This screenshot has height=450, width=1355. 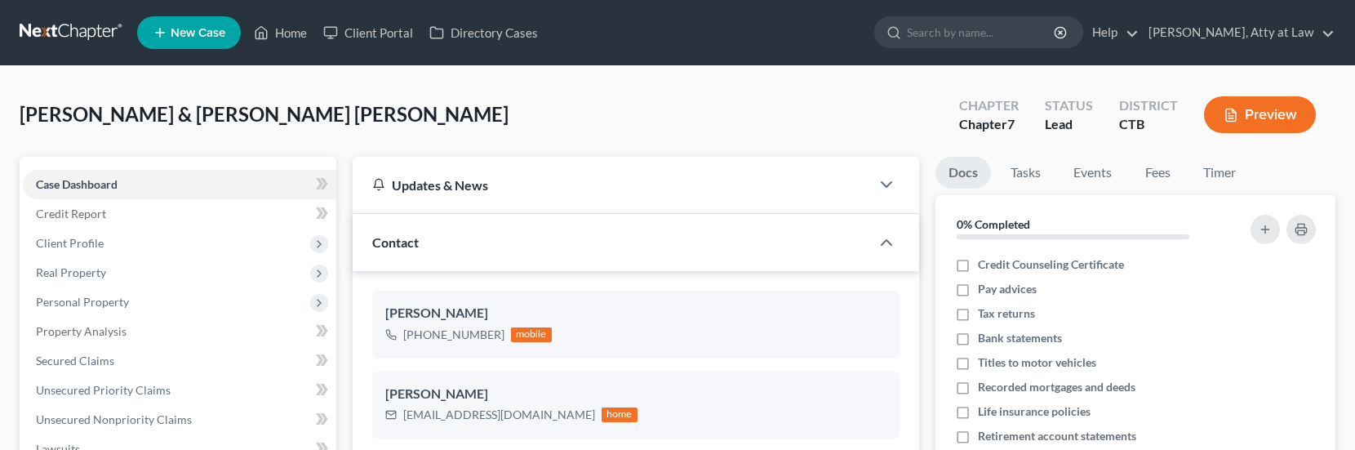 I want to click on a: Home, so click(x=280, y=33).